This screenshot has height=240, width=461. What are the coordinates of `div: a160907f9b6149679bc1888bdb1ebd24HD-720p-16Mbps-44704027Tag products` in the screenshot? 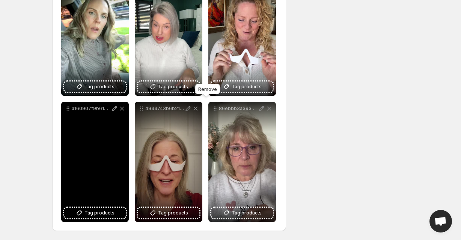 It's located at (95, 162).